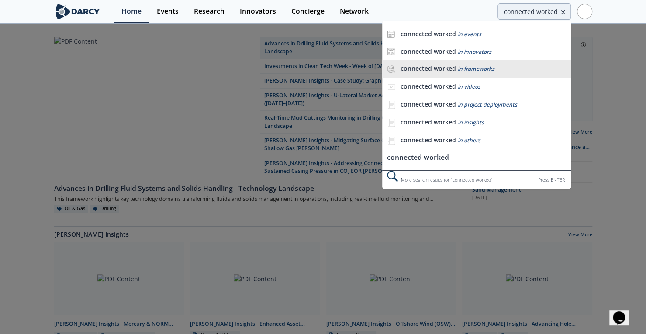 Image resolution: width=646 pixels, height=334 pixels. What do you see at coordinates (469, 140) in the screenshot?
I see `span: in others` at bounding box center [469, 140].